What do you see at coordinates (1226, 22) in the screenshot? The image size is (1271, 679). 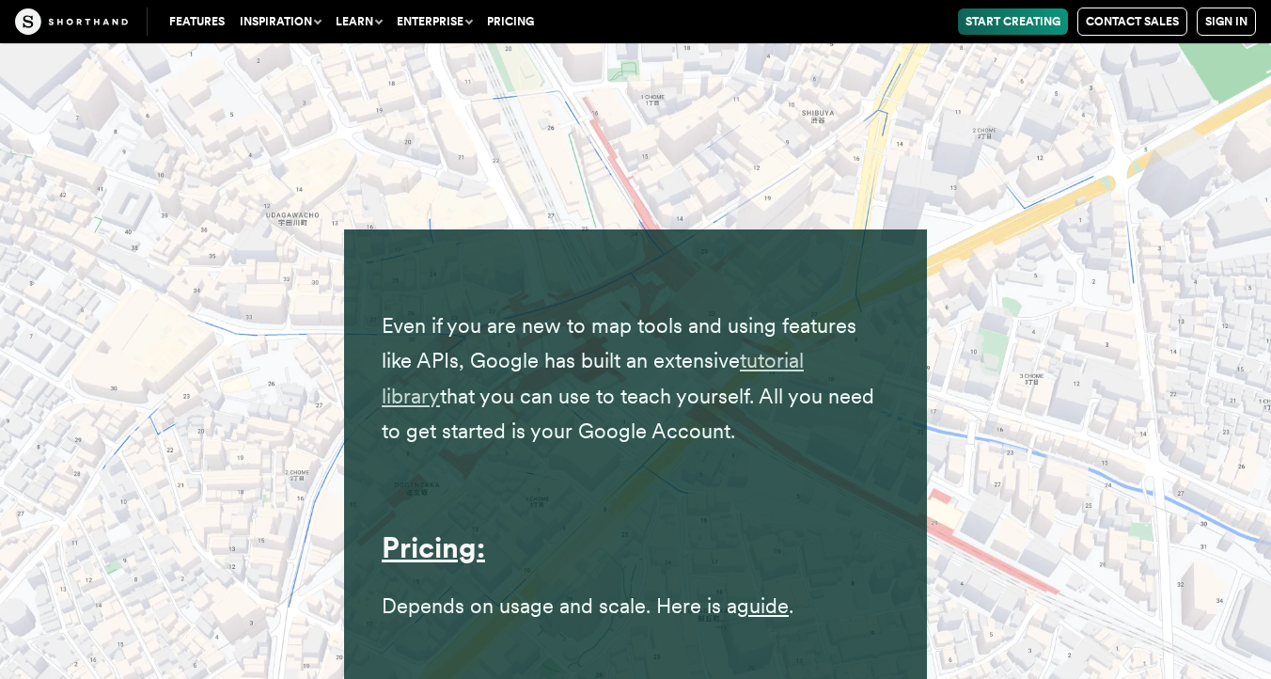 I see `a: Sign in` at bounding box center [1226, 22].